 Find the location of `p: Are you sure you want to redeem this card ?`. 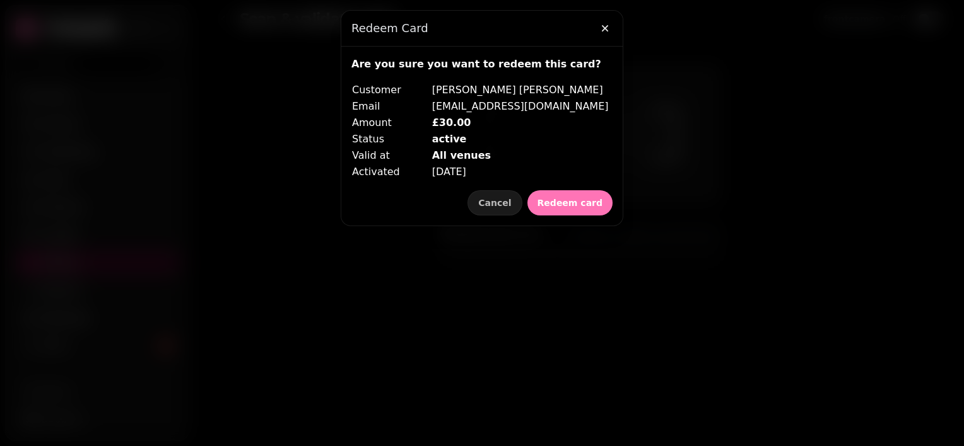

p: Are you sure you want to redeem this card ? is located at coordinates (482, 64).